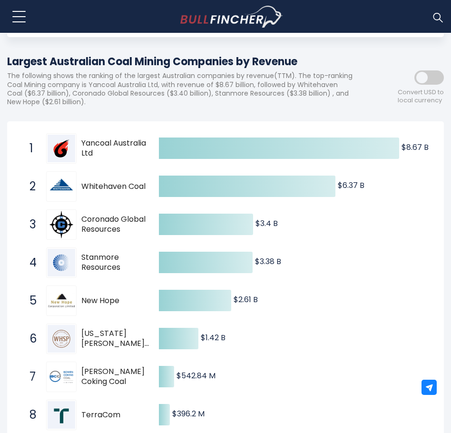 This screenshot has width=451, height=433. Describe the element at coordinates (117, 263) in the screenshot. I see `span: Stanmore Resources` at that location.